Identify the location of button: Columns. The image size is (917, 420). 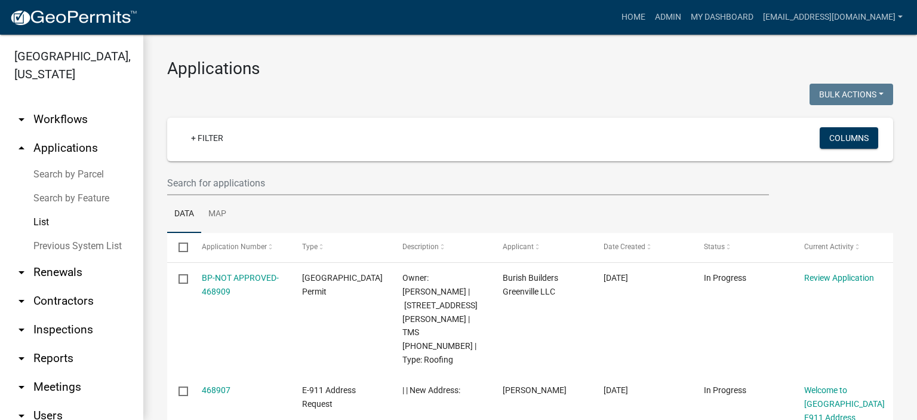
(849, 138).